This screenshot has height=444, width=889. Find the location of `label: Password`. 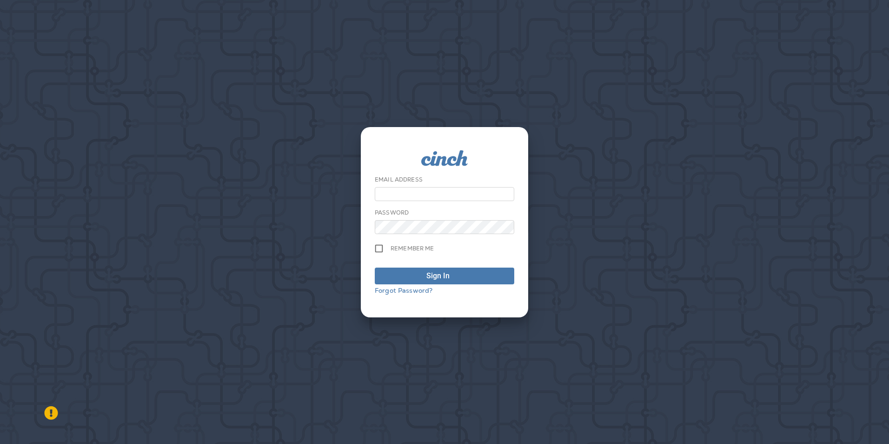

label: Password is located at coordinates (392, 213).